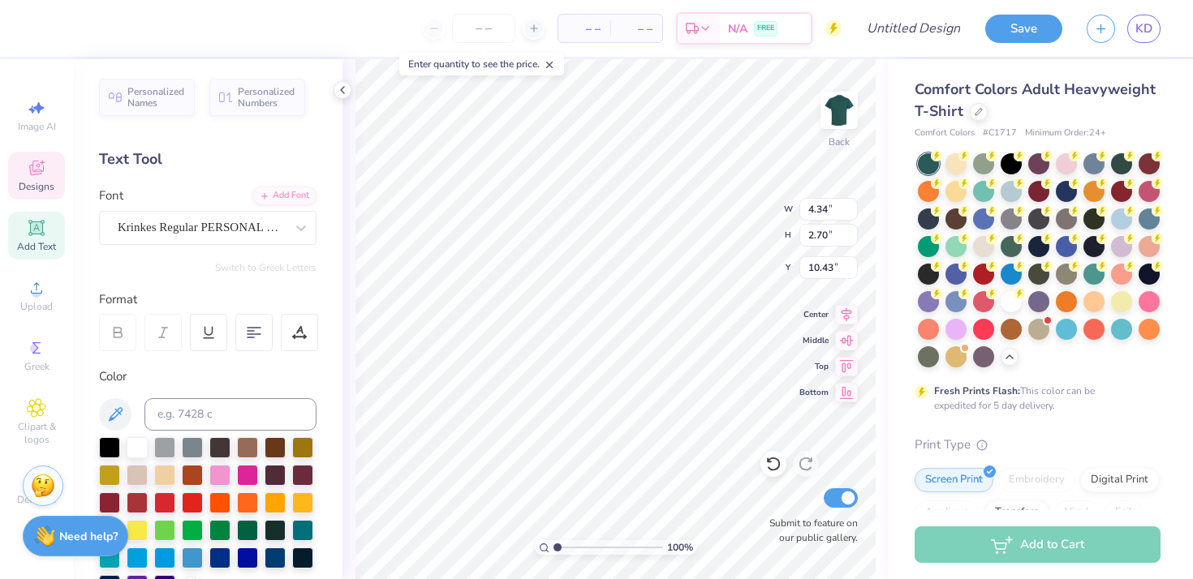  Describe the element at coordinates (208, 376) in the screenshot. I see `div: Color` at that location.